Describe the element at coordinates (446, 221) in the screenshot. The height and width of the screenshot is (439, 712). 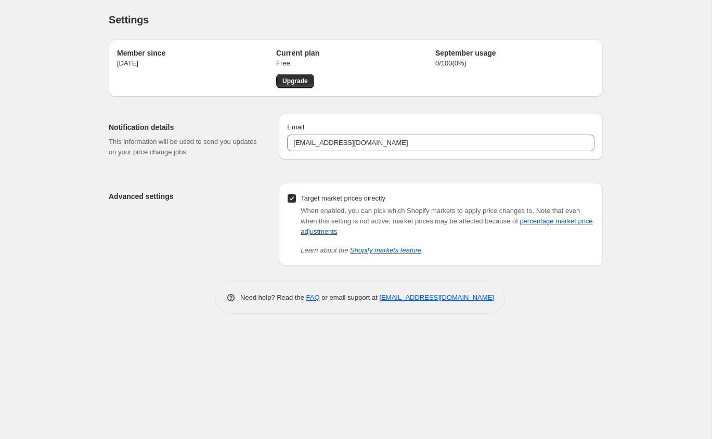
I see `span: Note that even when this setting is not active, market prices may be affected because of` at that location.